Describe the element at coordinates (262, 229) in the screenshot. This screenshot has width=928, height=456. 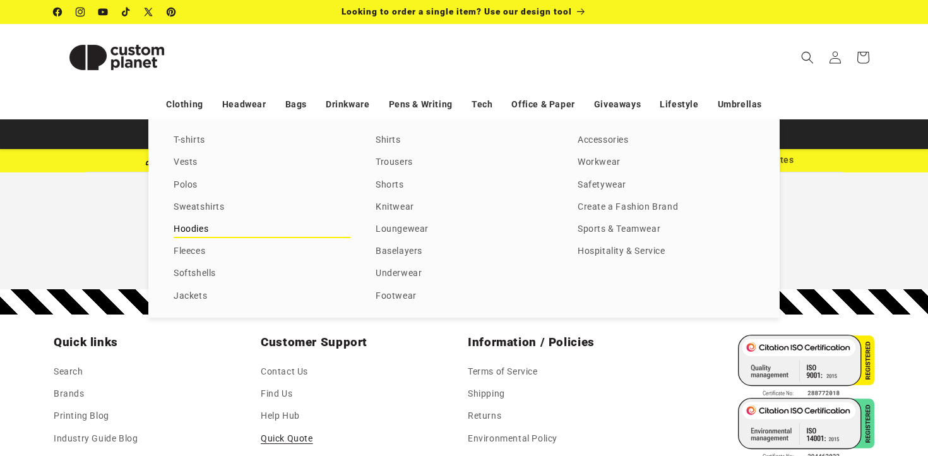
I see `a: Hoodies` at that location.